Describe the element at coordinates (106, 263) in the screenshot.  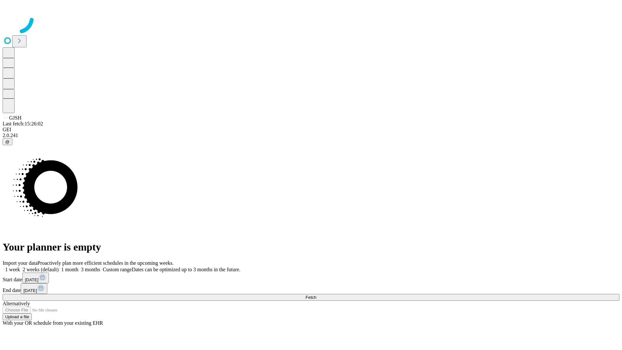
I see `span: Proactively plan more efficient schedules in the upcoming weeks.` at that location.